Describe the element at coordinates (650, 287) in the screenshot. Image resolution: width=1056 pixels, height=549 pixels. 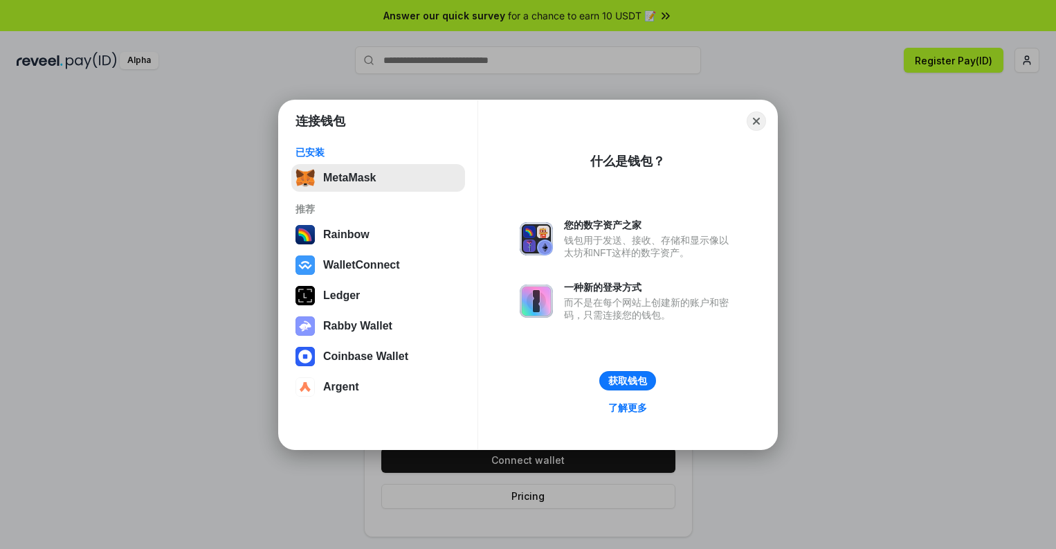
I see `div: 一种新的登录方式` at that location.